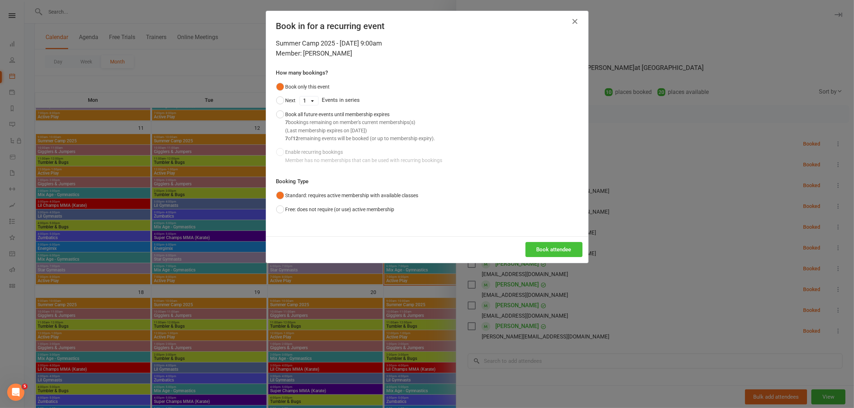 This screenshot has width=854, height=408. Describe the element at coordinates (356, 127) in the screenshot. I see `button: Book all future events until membership expires7bookings remaining on member's current membership...` at that location.